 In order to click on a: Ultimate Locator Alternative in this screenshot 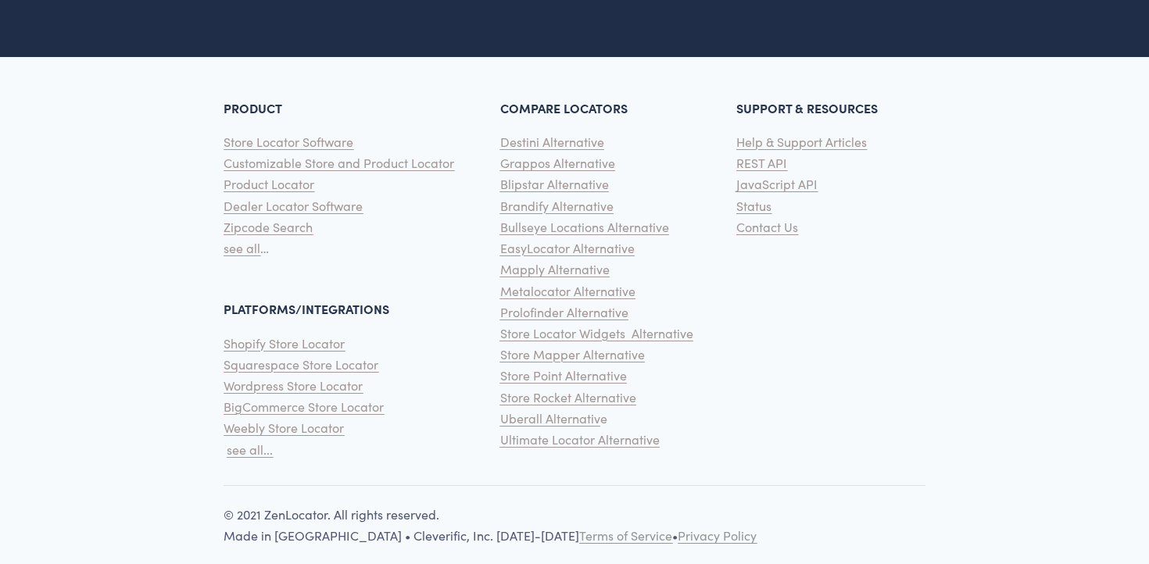, I will do `click(580, 439)`.